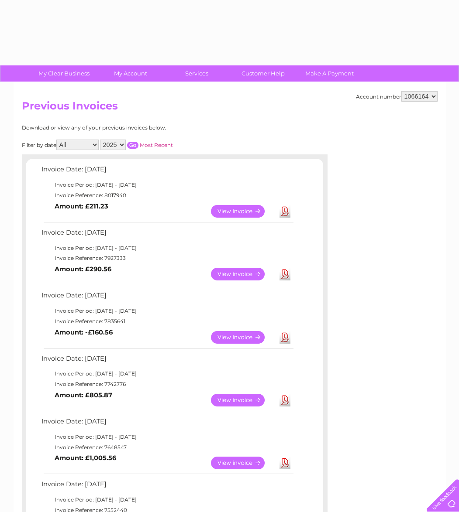  Describe the element at coordinates (83, 269) in the screenshot. I see `b: Amount: £290.56` at that location.